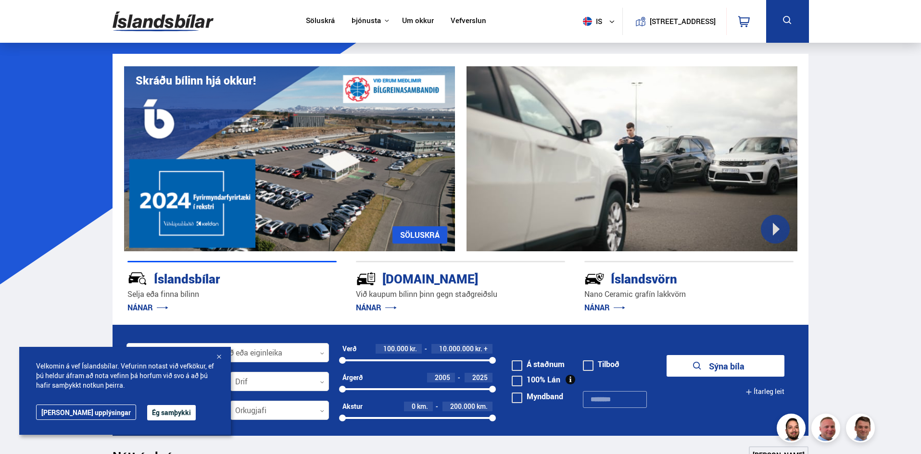 The height and width of the screenshot is (454, 921). Describe the element at coordinates (587, 21) in the screenshot. I see `img: svg+xml;base64,PHN2ZyB4bWxucz0iaHR0cDovL3d3dy53My5vcmcvMjAwMC9zdmciIHdpZHRoPSI1MTIiIGhlaWdodD0iNT...` at that location.